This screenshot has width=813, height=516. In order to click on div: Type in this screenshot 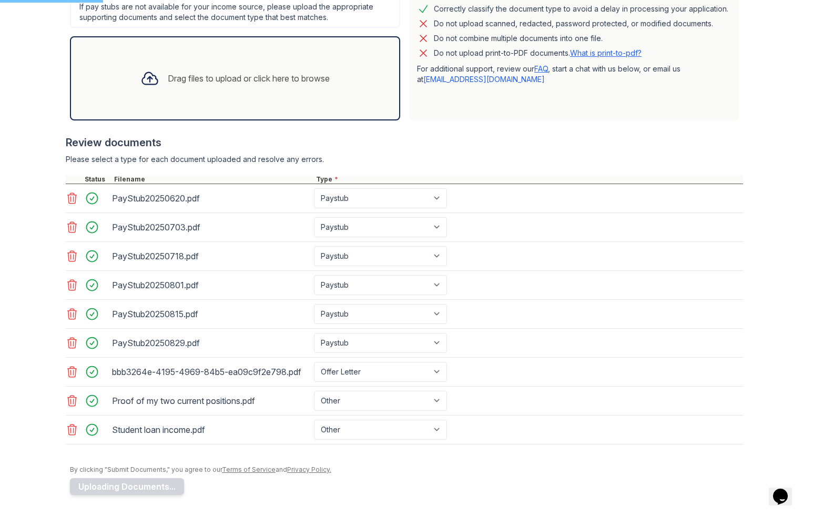, I will do `click(529, 179)`.